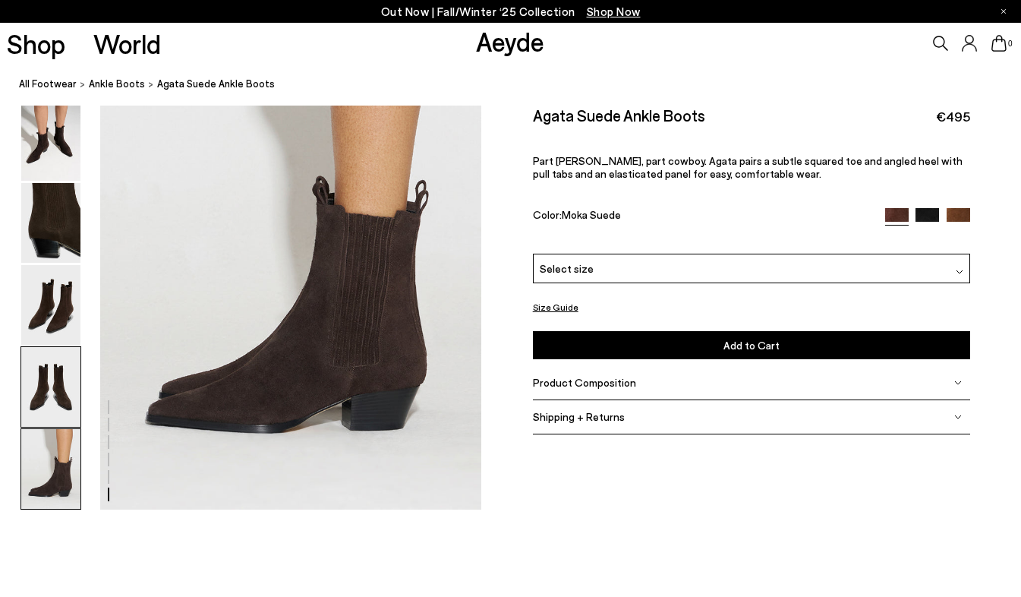 The height and width of the screenshot is (597, 1021). Describe the element at coordinates (752, 344) in the screenshot. I see `span: Add to Cart` at that location.